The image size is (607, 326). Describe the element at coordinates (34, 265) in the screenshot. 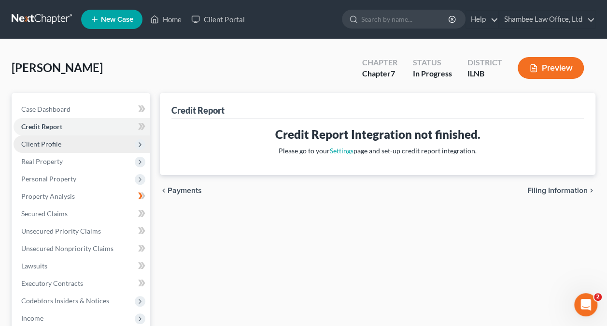

I see `span: Lawsuits` at that location.